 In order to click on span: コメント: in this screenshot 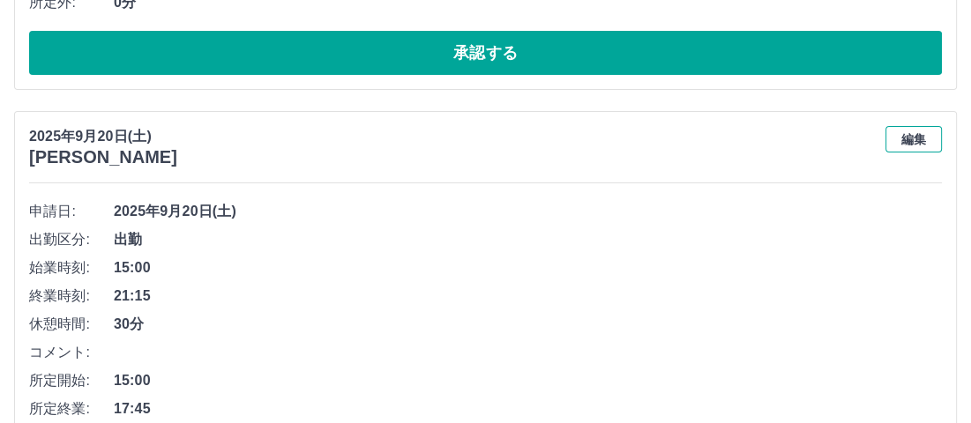, I will do `click(71, 353)`.